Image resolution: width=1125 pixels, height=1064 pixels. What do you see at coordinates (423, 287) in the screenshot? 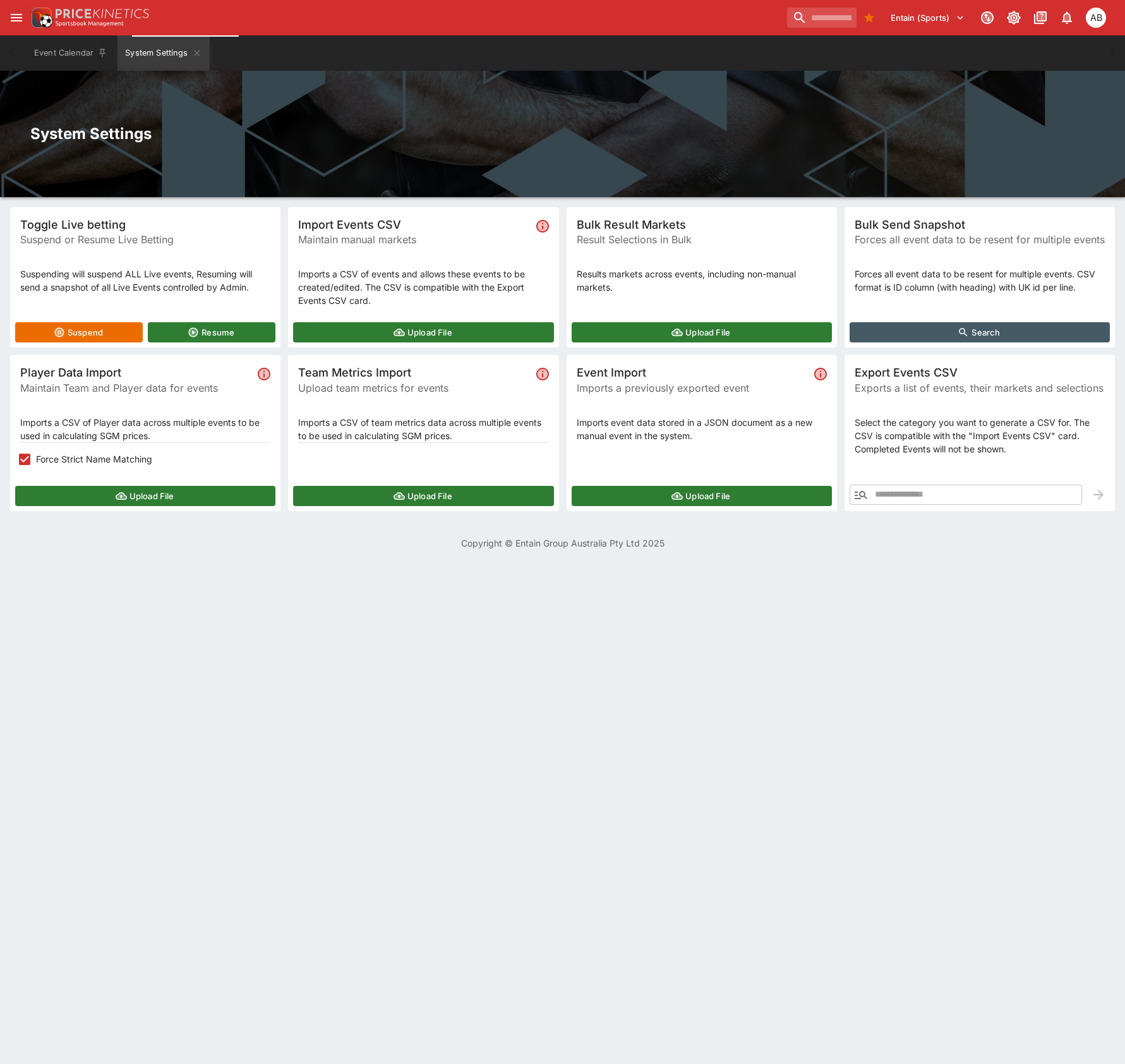
I see `p: Imports a CSV of events and allows these events to be created/edited. The CSV is compatible with ...` at bounding box center [423, 287].